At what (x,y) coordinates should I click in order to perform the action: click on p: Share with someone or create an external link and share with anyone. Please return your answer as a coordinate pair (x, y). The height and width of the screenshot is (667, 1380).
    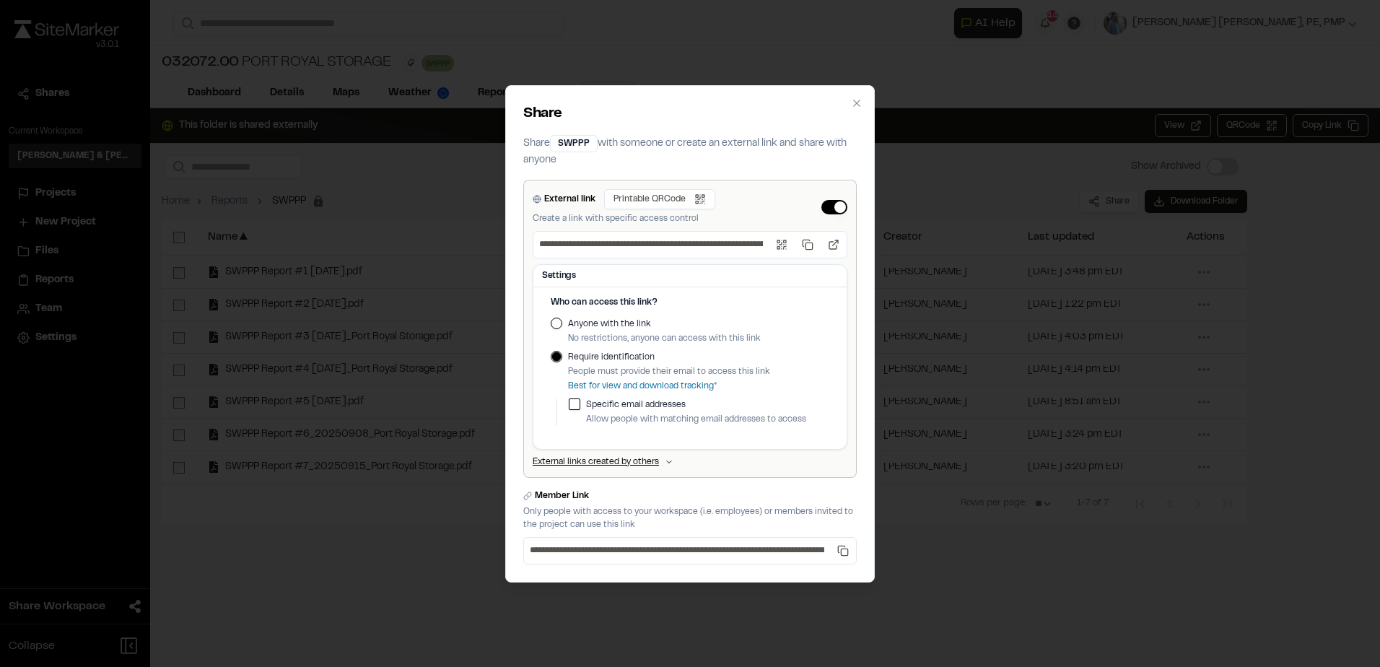
    Looking at the image, I should click on (690, 152).